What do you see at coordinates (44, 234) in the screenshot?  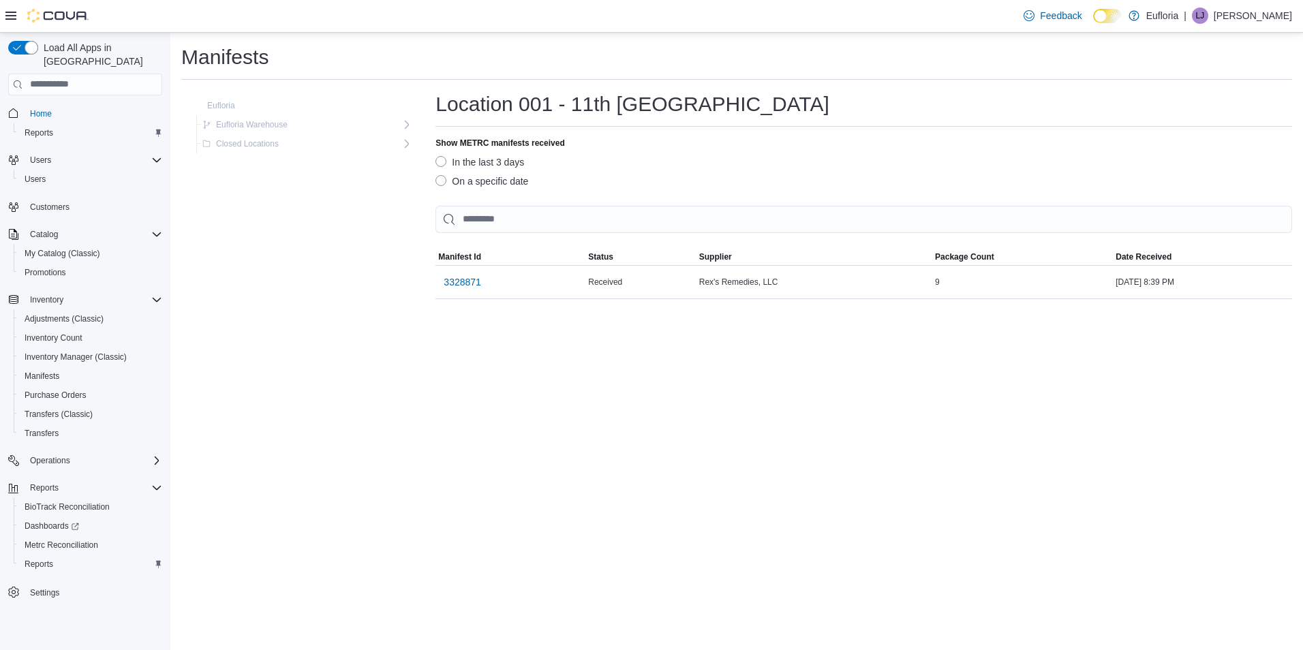 I see `button: Catalog` at bounding box center [44, 234].